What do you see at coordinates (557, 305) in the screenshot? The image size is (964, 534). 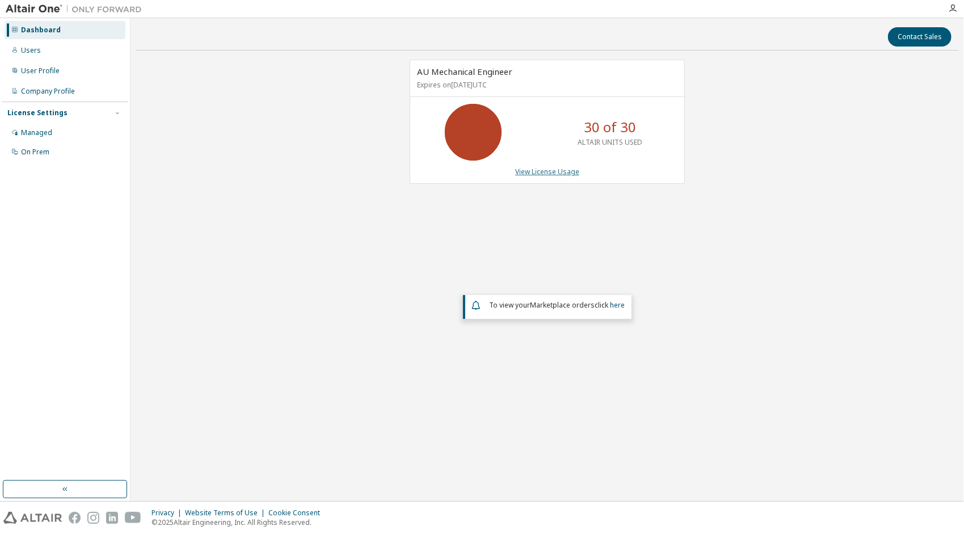 I see `span: To view your click` at bounding box center [557, 305].